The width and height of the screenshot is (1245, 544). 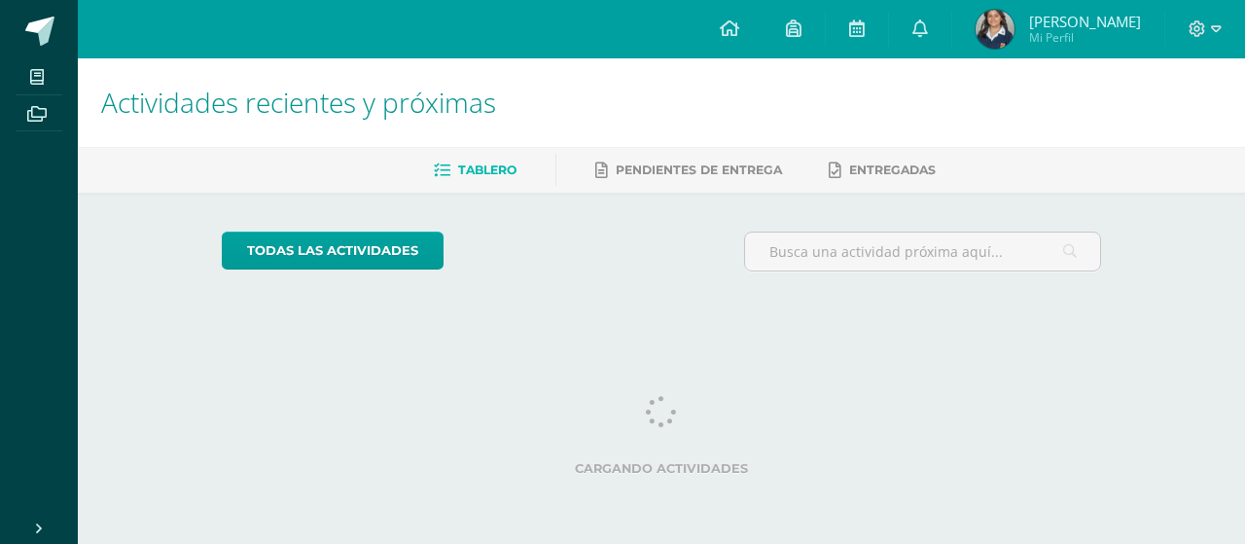 What do you see at coordinates (923, 251) in the screenshot?
I see `input: Busca una actividad próxima aquí...` at bounding box center [923, 251].